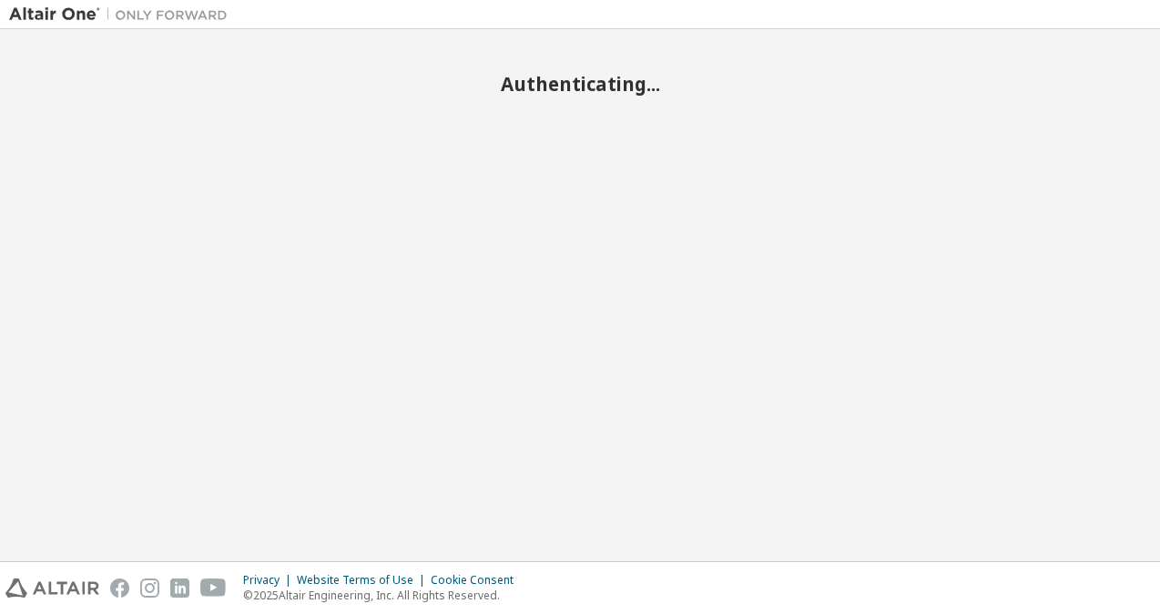 The width and height of the screenshot is (1160, 614). Describe the element at coordinates (270, 580) in the screenshot. I see `div: Privacy` at that location.